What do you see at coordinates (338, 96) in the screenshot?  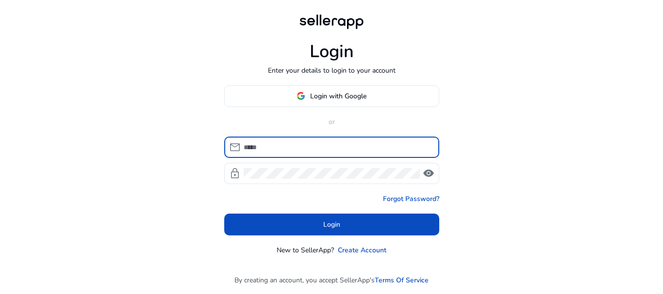 I see `span: Login with Google` at bounding box center [338, 96].